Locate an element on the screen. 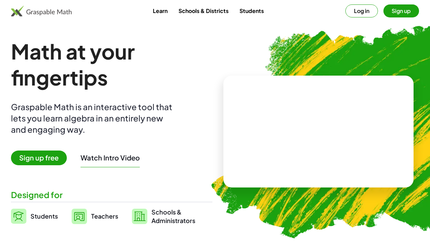 The height and width of the screenshot is (247, 430). button: Watch Intro Video is located at coordinates (110, 158).